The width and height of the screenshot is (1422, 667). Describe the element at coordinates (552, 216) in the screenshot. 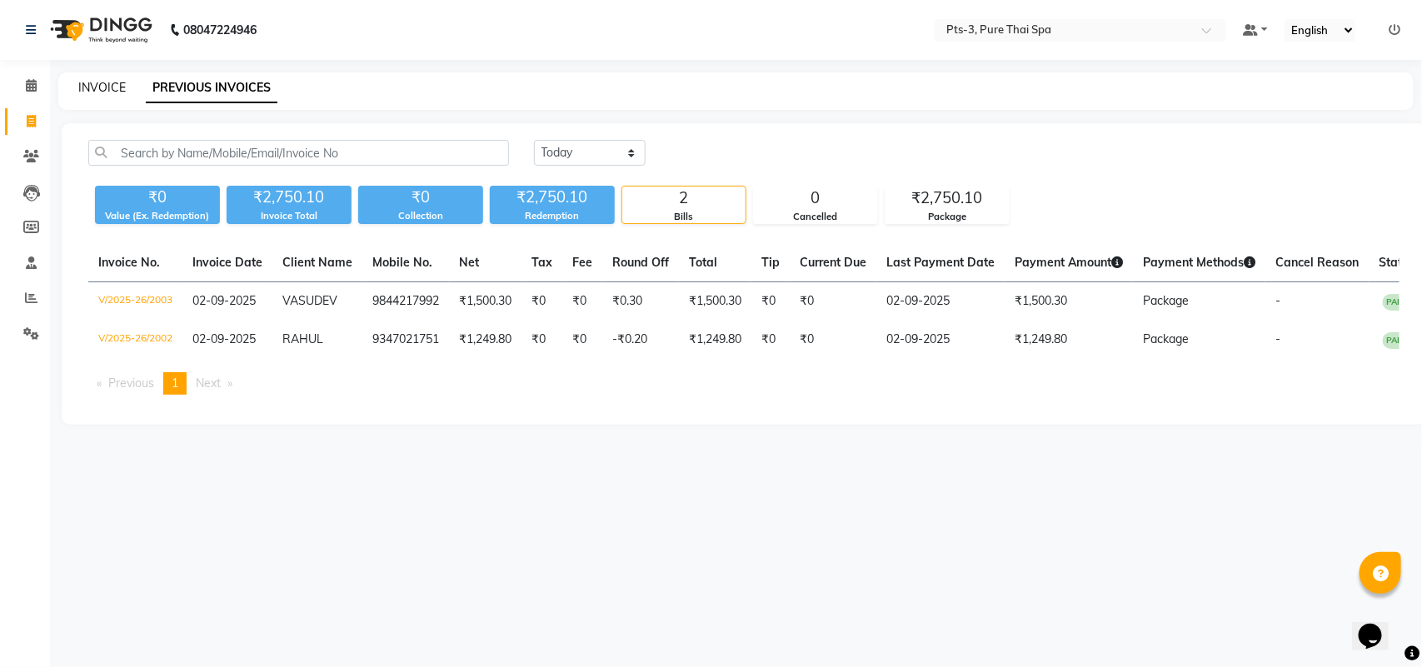

I see `div: Redemption` at that location.